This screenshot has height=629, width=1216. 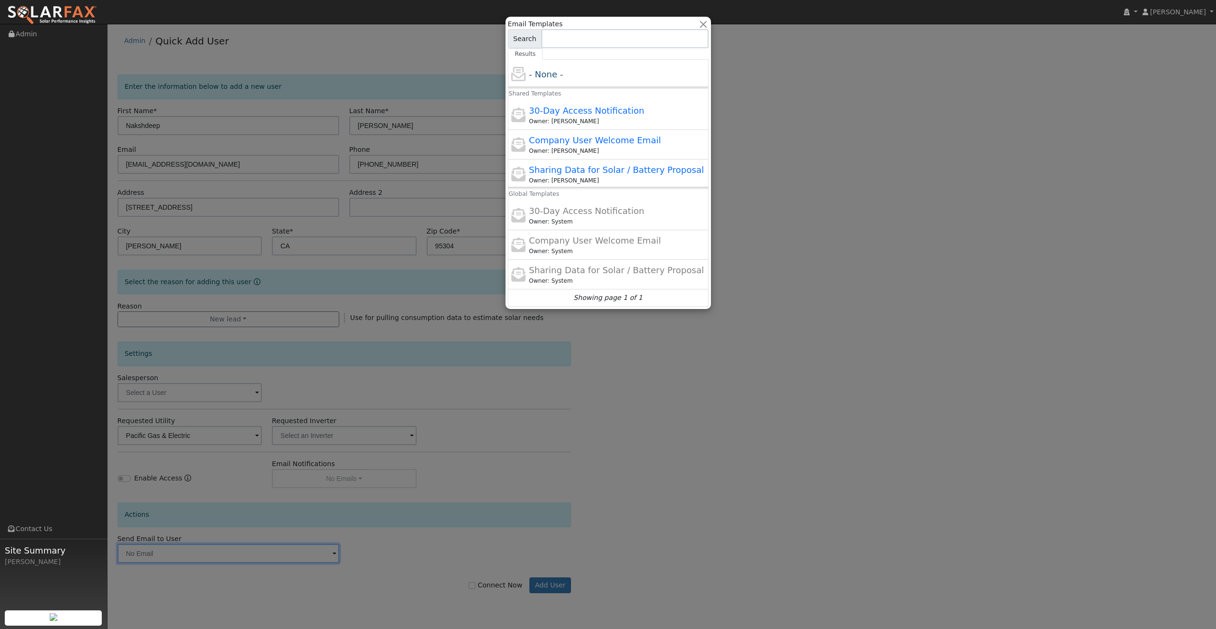 What do you see at coordinates (608, 298) in the screenshot?
I see `i: Showing page 1 of 1` at bounding box center [608, 298].